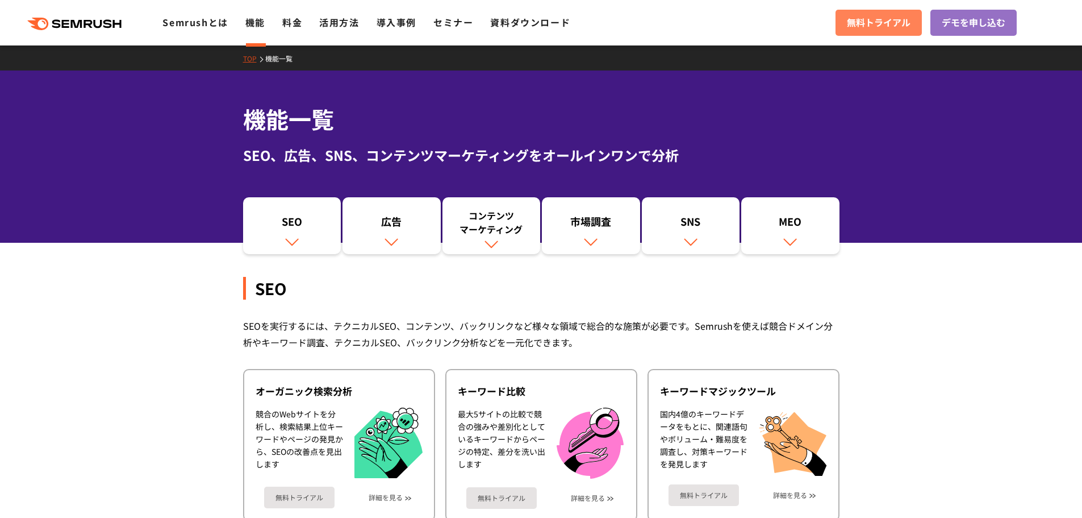 Image resolution: width=1082 pixels, height=518 pixels. I want to click on a: デモを申し込む, so click(974, 23).